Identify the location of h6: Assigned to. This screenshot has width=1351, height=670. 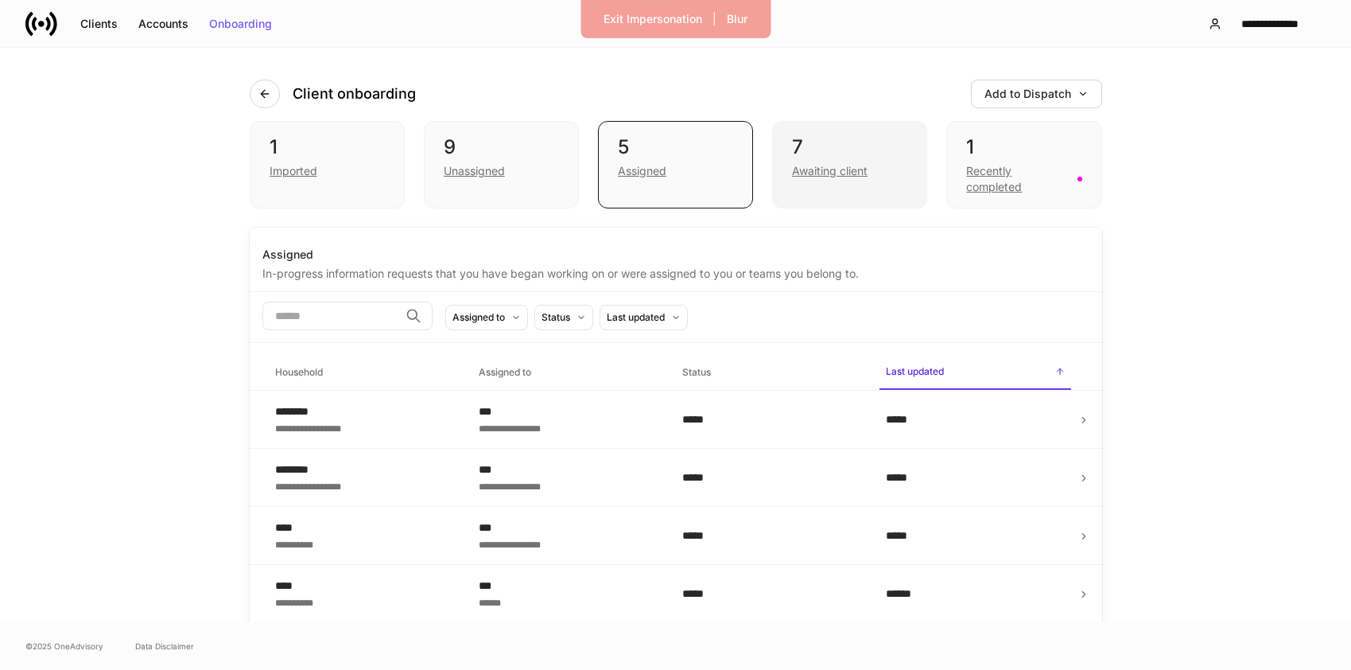
(505, 371).